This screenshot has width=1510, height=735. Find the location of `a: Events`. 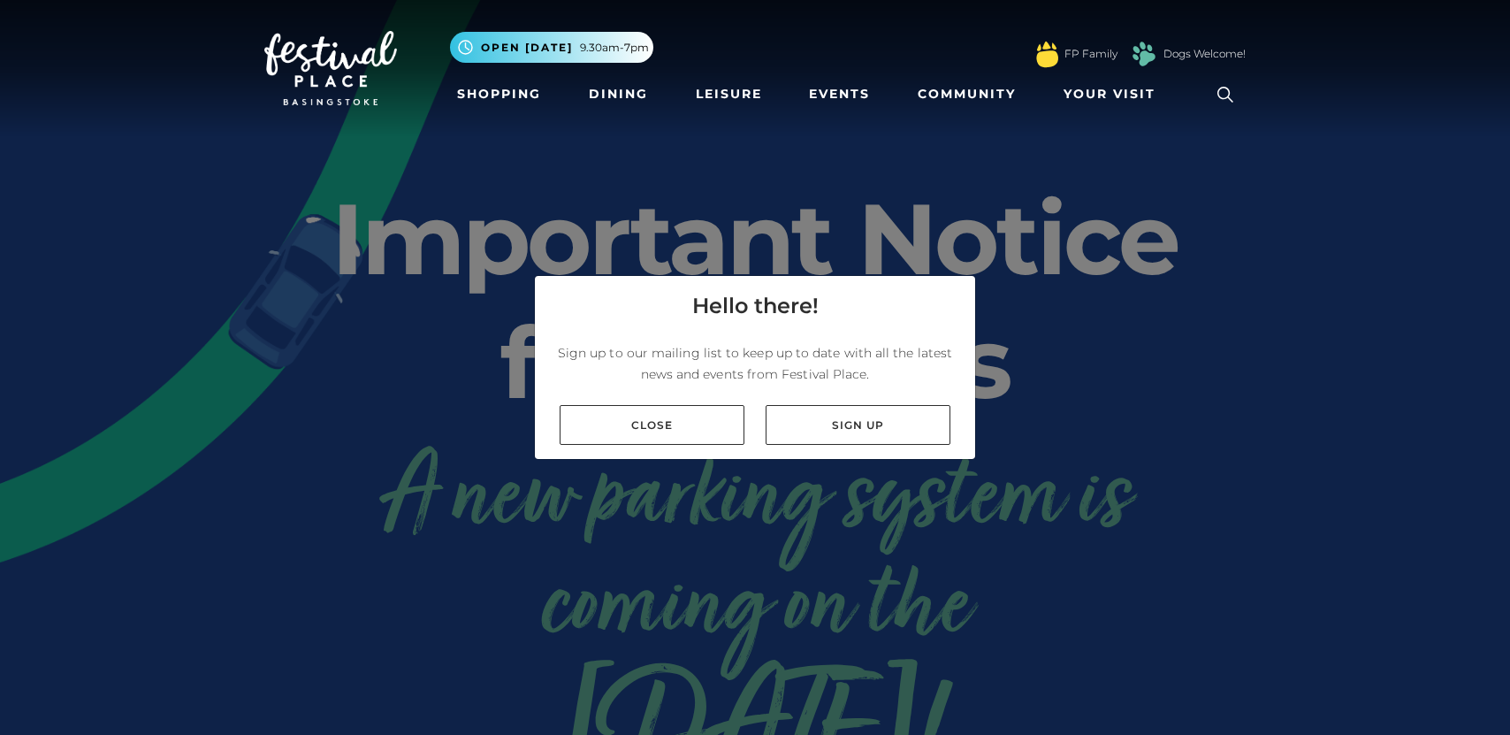

a: Events is located at coordinates (839, 94).